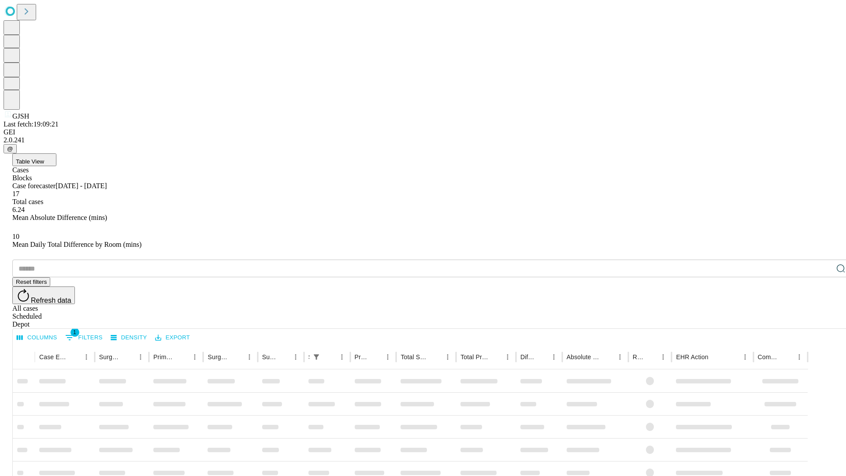  Describe the element at coordinates (34, 186) in the screenshot. I see `span: Case forecaster` at that location.